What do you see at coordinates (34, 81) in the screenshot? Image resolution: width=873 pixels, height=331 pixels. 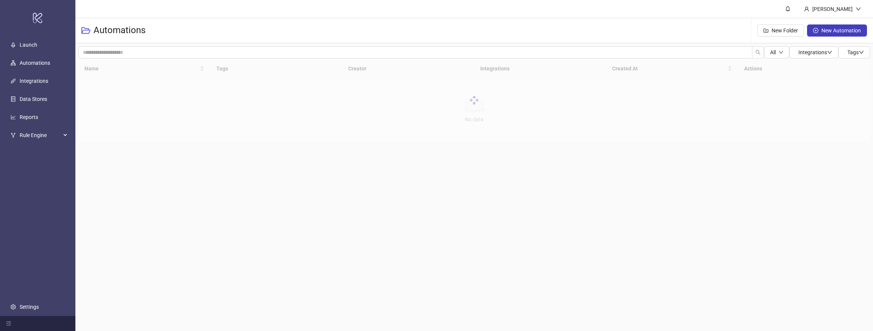 I see `a: Integrations` at bounding box center [34, 81].